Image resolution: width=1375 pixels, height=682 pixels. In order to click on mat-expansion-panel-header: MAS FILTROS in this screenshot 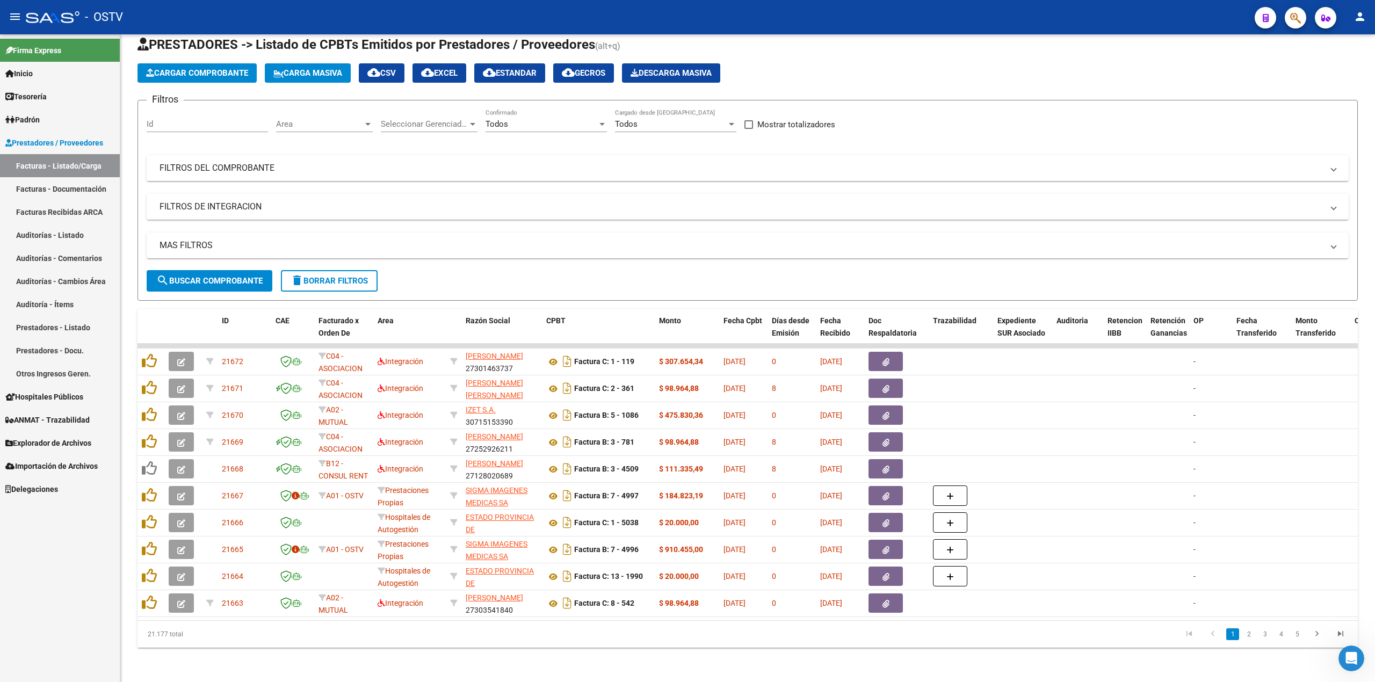, I will do `click(748, 245)`.